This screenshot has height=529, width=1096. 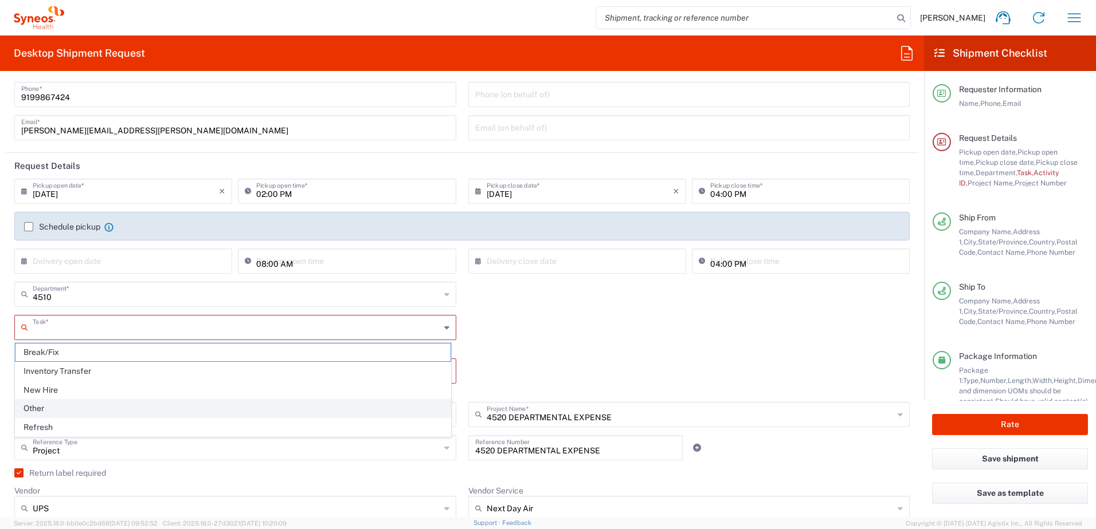 I want to click on span: Requester Information, so click(x=1000, y=89).